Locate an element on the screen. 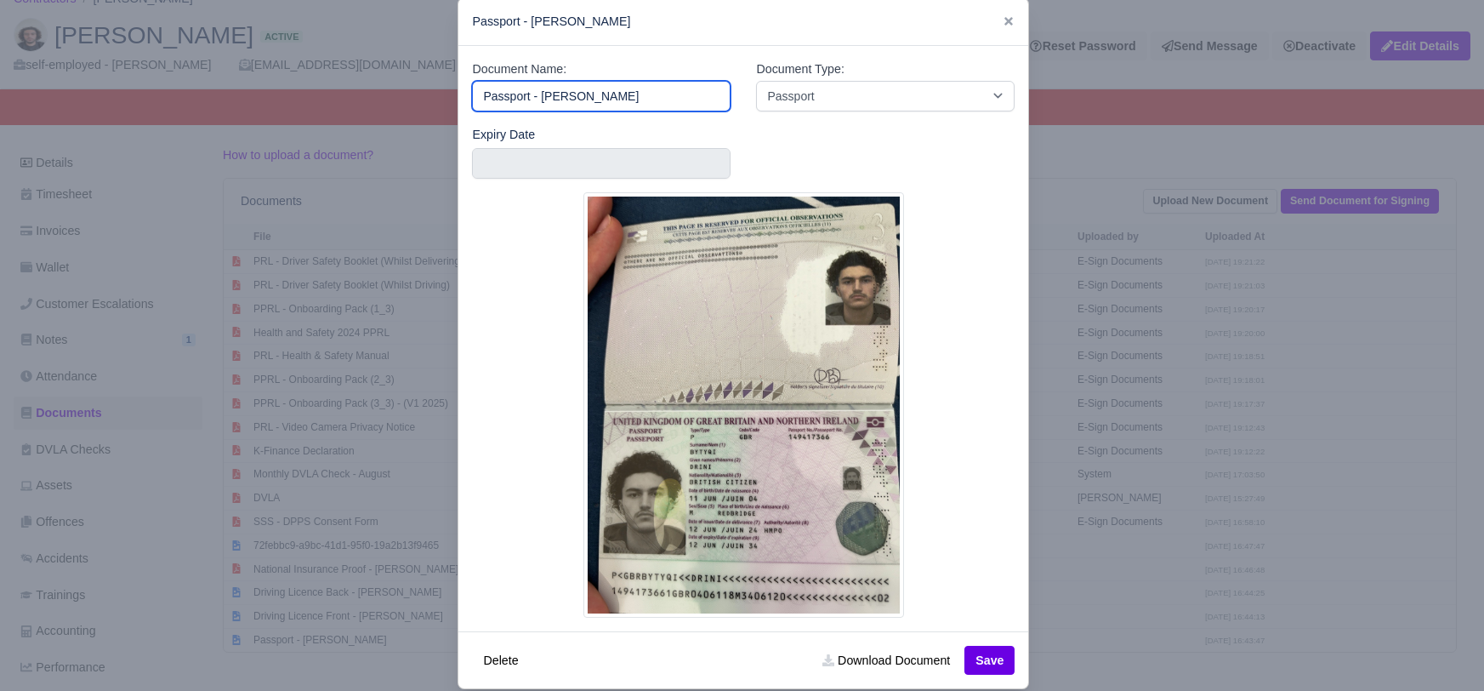 The width and height of the screenshot is (1484, 691). label: Expiry Date is located at coordinates (504, 134).